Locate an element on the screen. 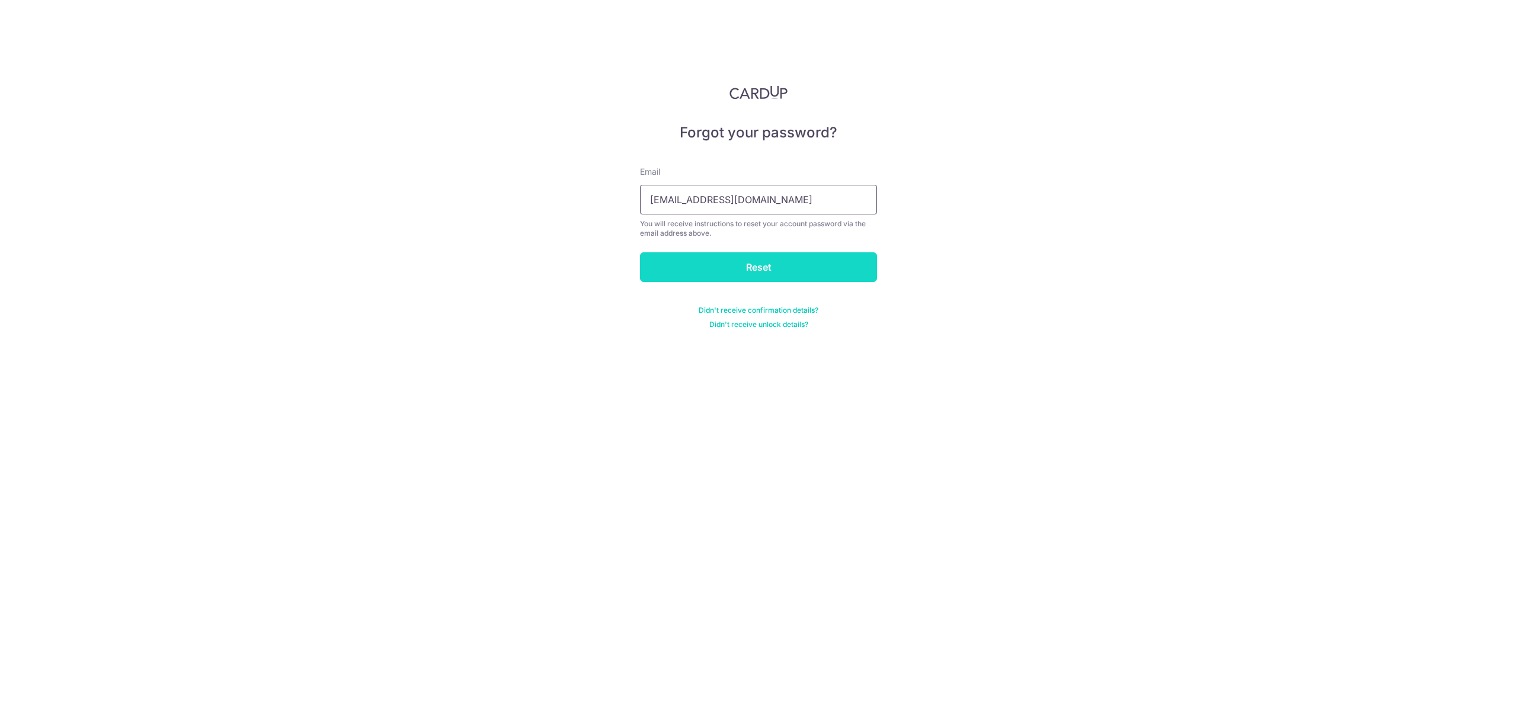 This screenshot has width=1517, height=722. input: Enter your Email is located at coordinates (758, 200).